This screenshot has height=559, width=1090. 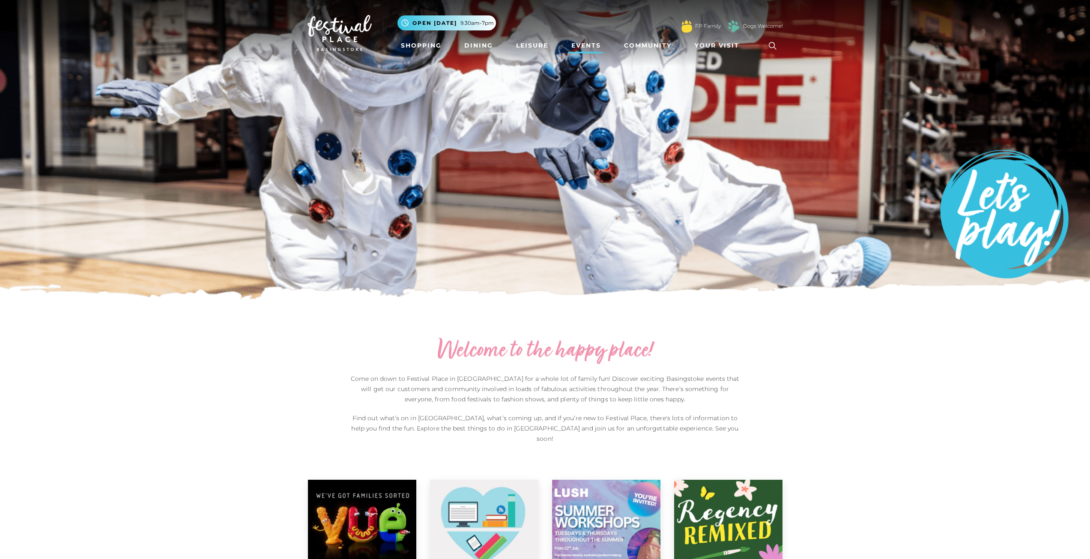 I want to click on span: 9.30am-7pm, so click(x=477, y=23).